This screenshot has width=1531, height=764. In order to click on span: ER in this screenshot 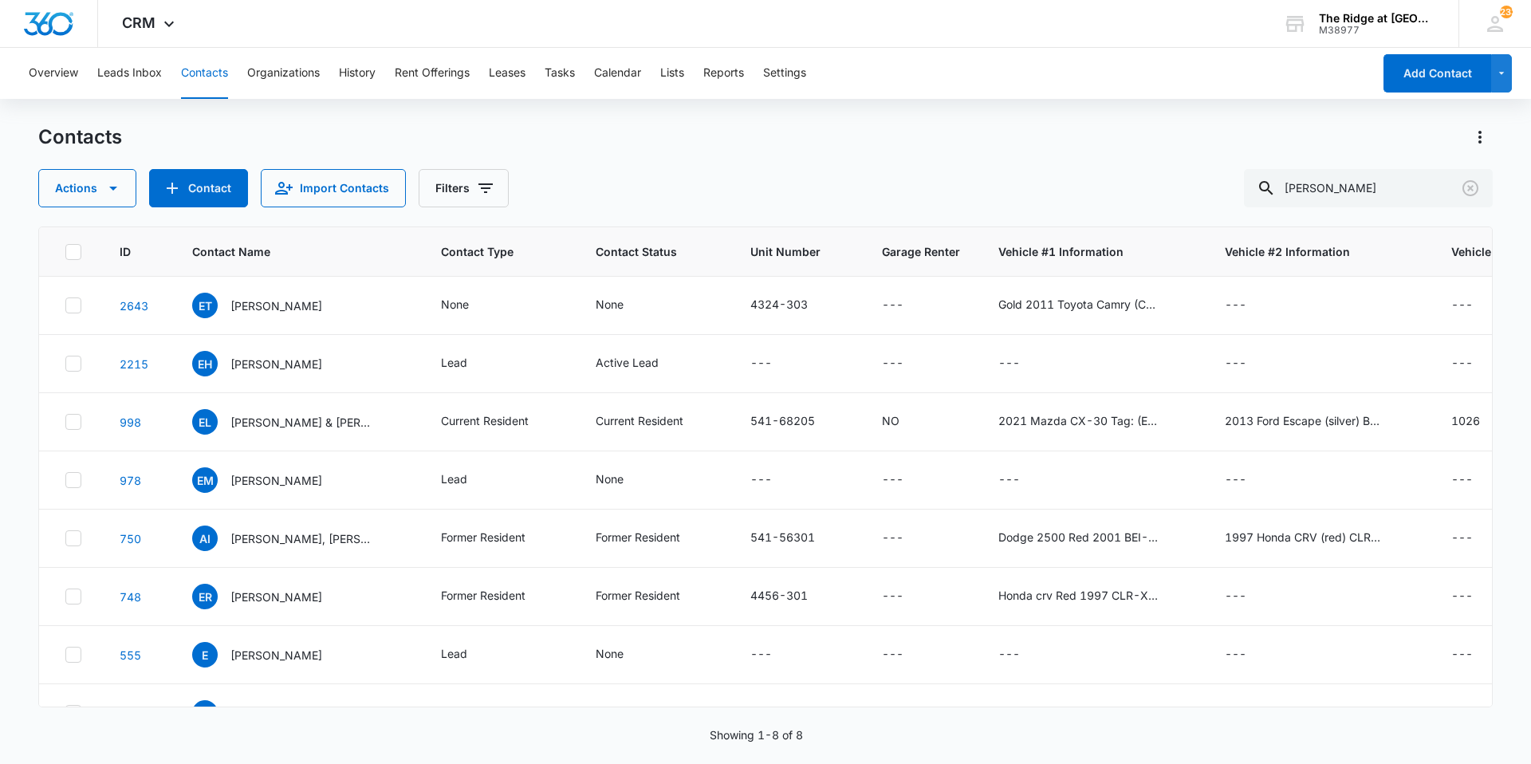, I will do `click(205, 597)`.